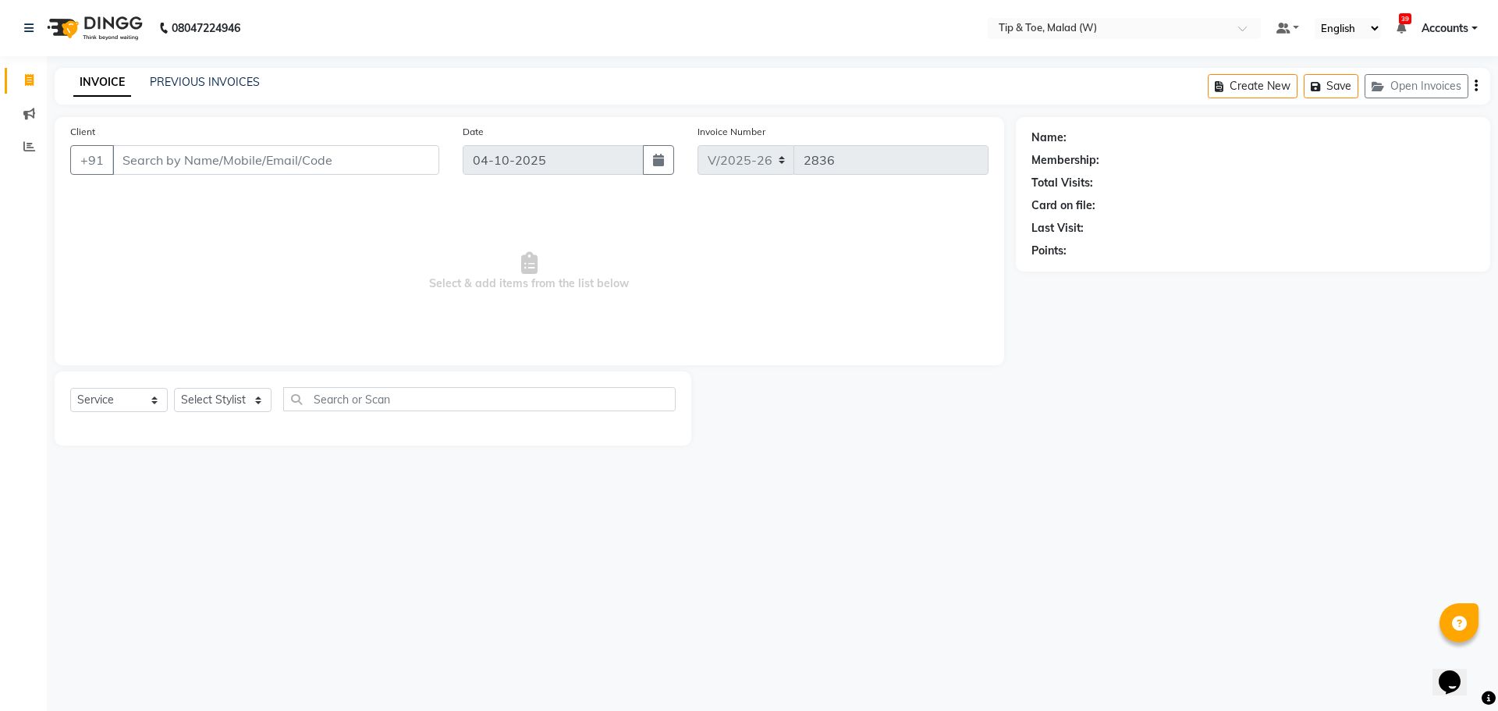  Describe the element at coordinates (1331, 86) in the screenshot. I see `button: Save` at that location.